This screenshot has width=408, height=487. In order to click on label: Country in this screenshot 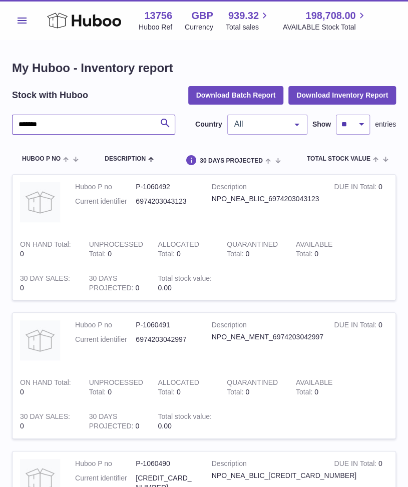, I will do `click(209, 124)`.